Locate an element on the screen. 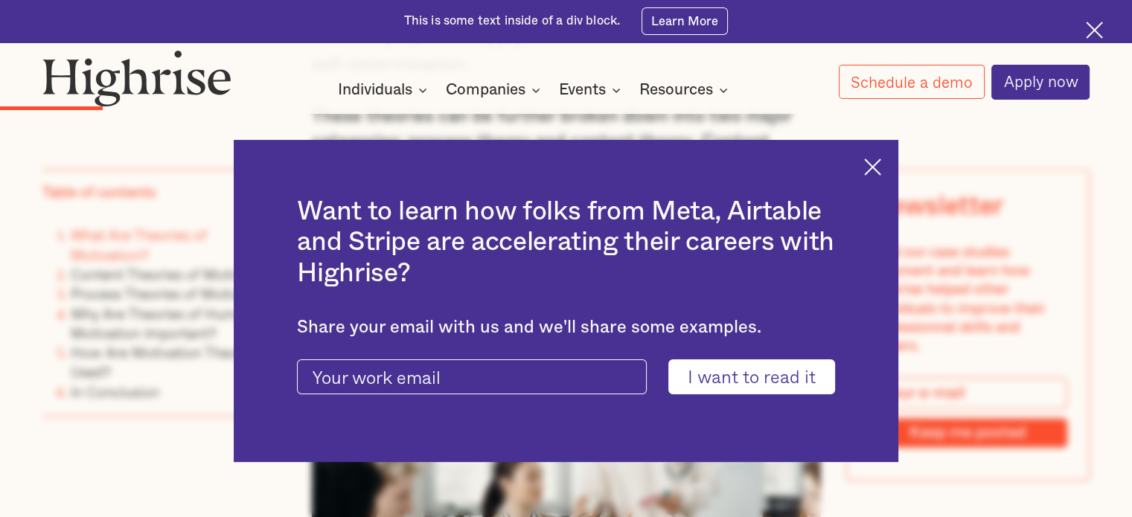  a: Schedule a demo is located at coordinates (912, 82).